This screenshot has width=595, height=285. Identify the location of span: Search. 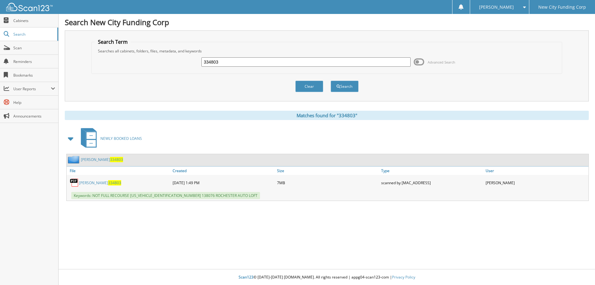
(34, 34).